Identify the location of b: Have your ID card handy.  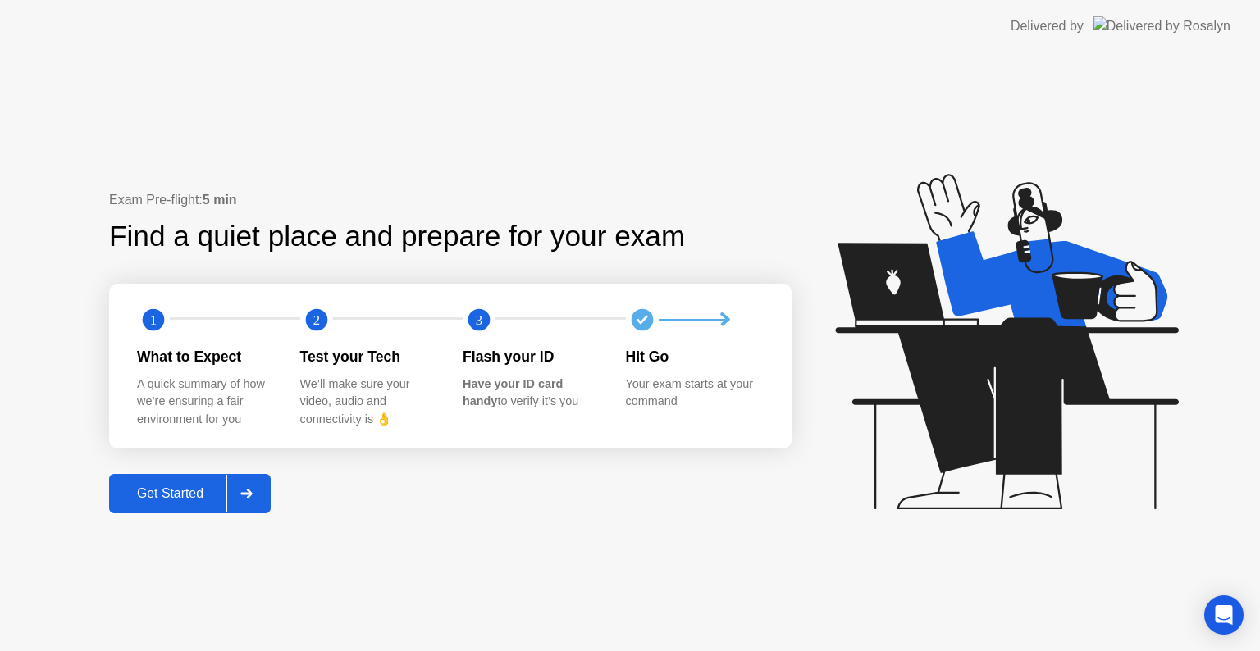
(513, 393).